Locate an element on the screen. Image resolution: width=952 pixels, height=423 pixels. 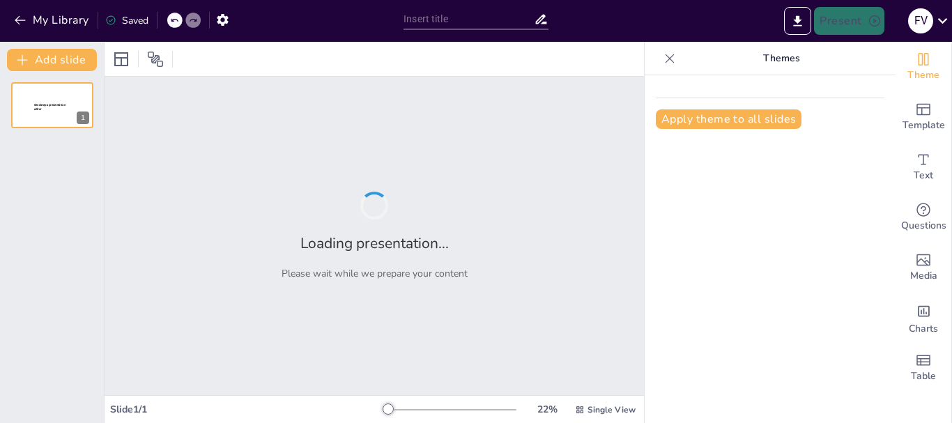
div: 22 % is located at coordinates (547, 409).